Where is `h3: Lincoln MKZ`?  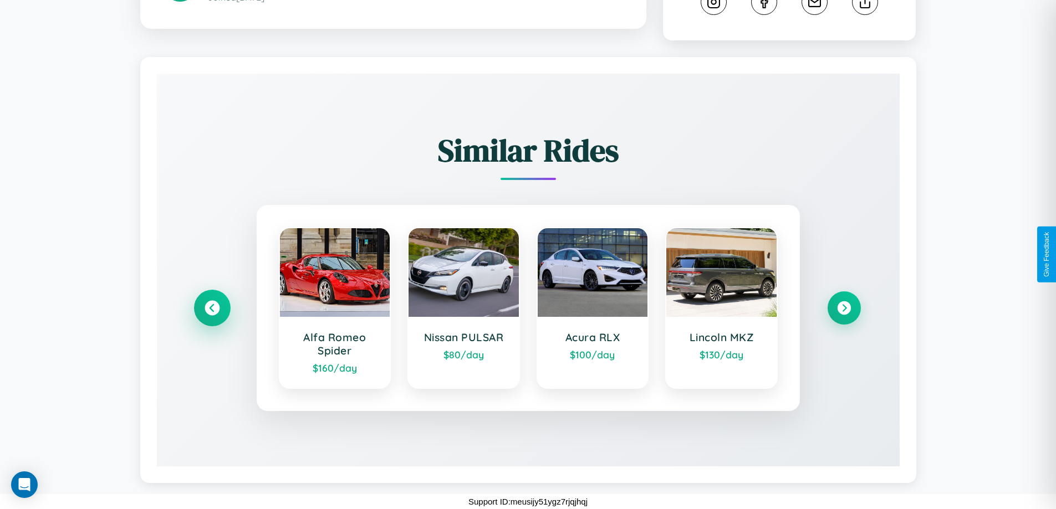 h3: Lincoln MKZ is located at coordinates (721, 338).